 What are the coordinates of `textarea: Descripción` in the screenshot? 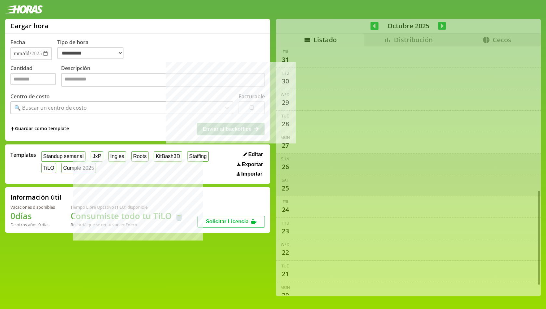 It's located at (163, 80).